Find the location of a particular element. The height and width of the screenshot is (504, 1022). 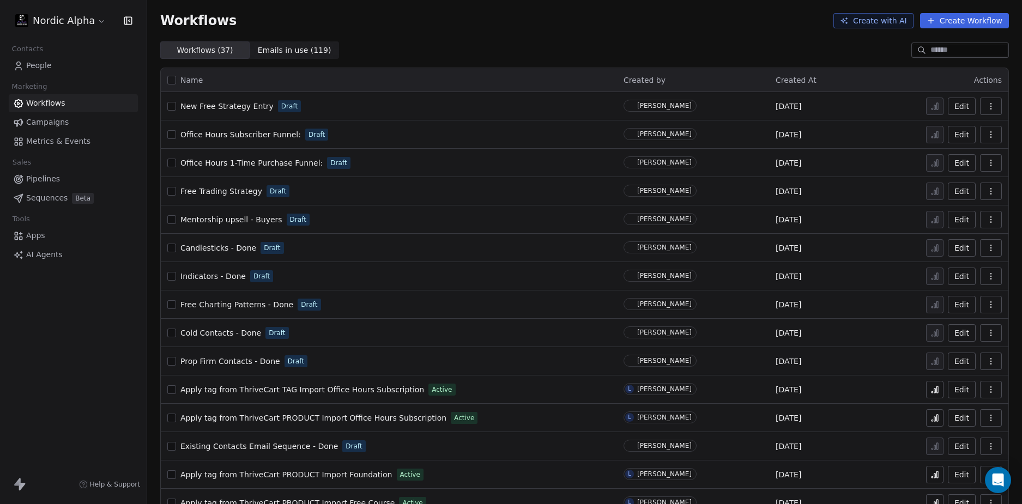

span: Help & Support is located at coordinates (115, 485).